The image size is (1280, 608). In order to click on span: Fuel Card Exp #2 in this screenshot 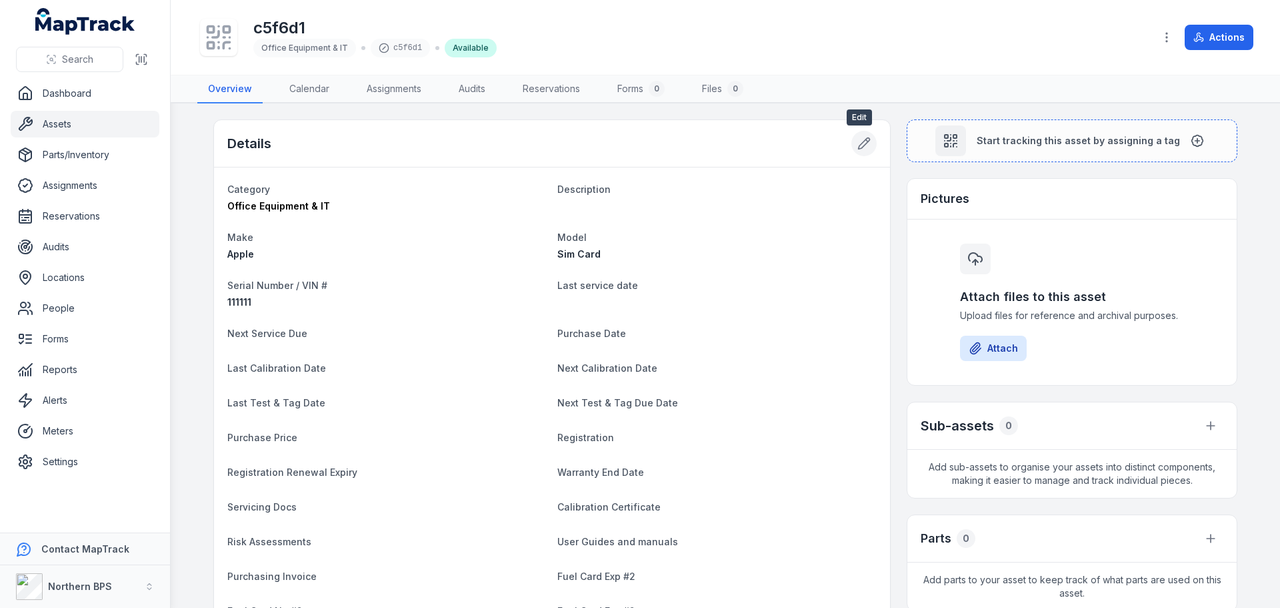, I will do `click(596, 576)`.